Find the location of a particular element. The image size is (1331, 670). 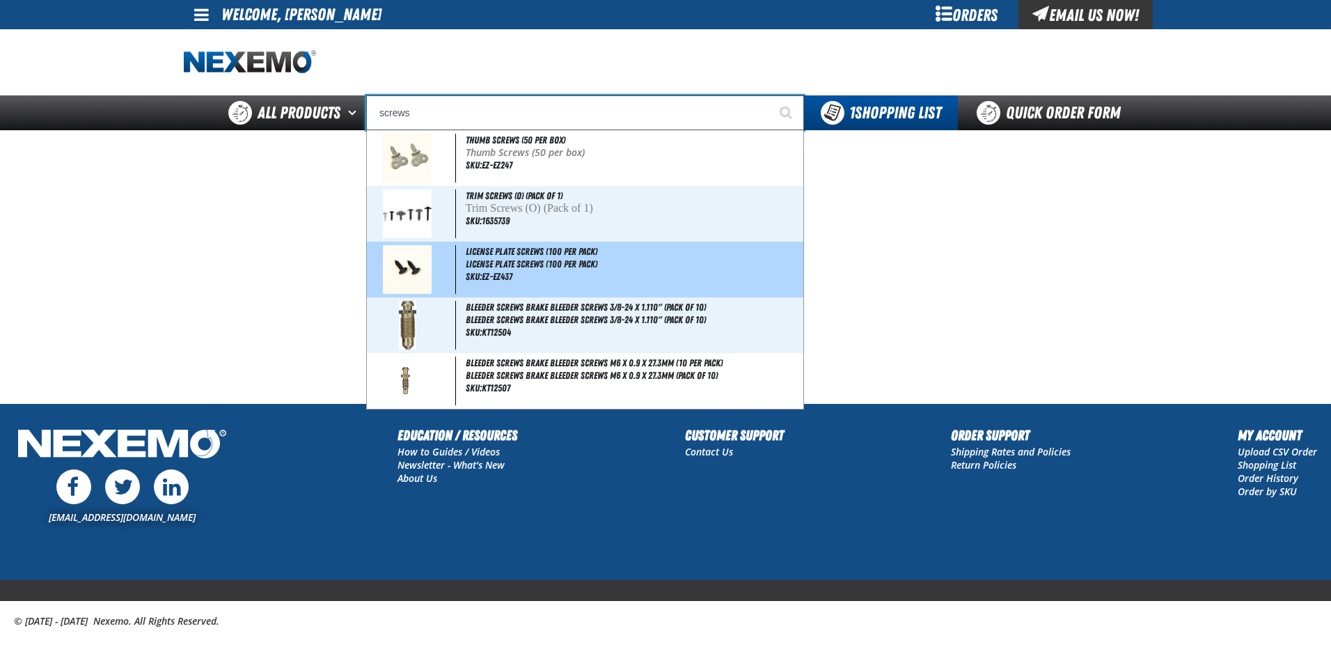

h2: My Account is located at coordinates (1278, 435).